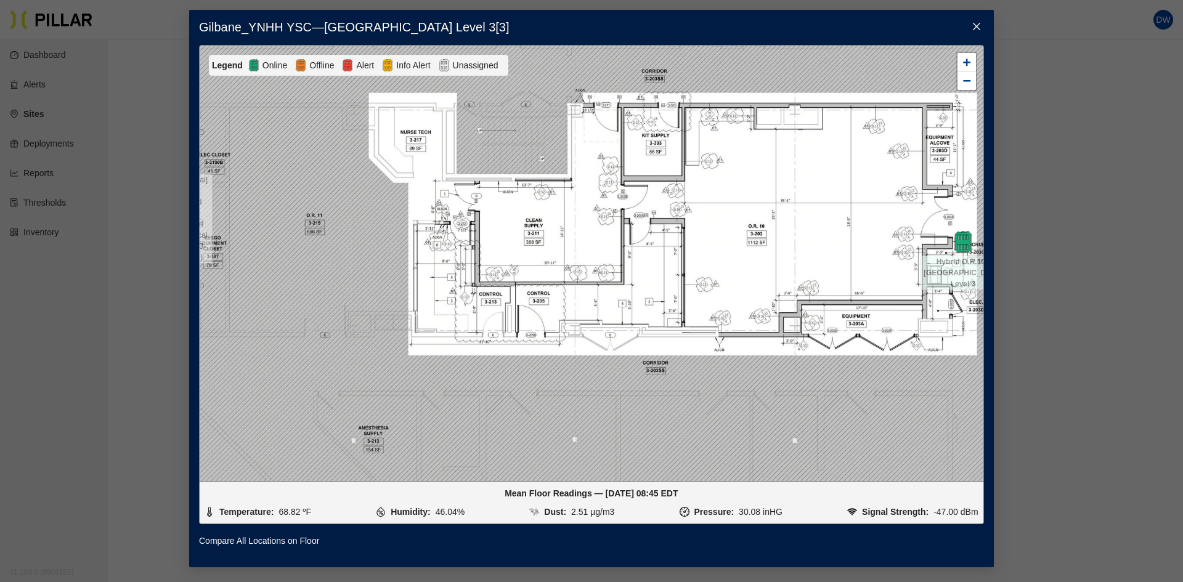 The image size is (1183, 582). Describe the element at coordinates (476, 65) in the screenshot. I see `span: Unassigned` at that location.